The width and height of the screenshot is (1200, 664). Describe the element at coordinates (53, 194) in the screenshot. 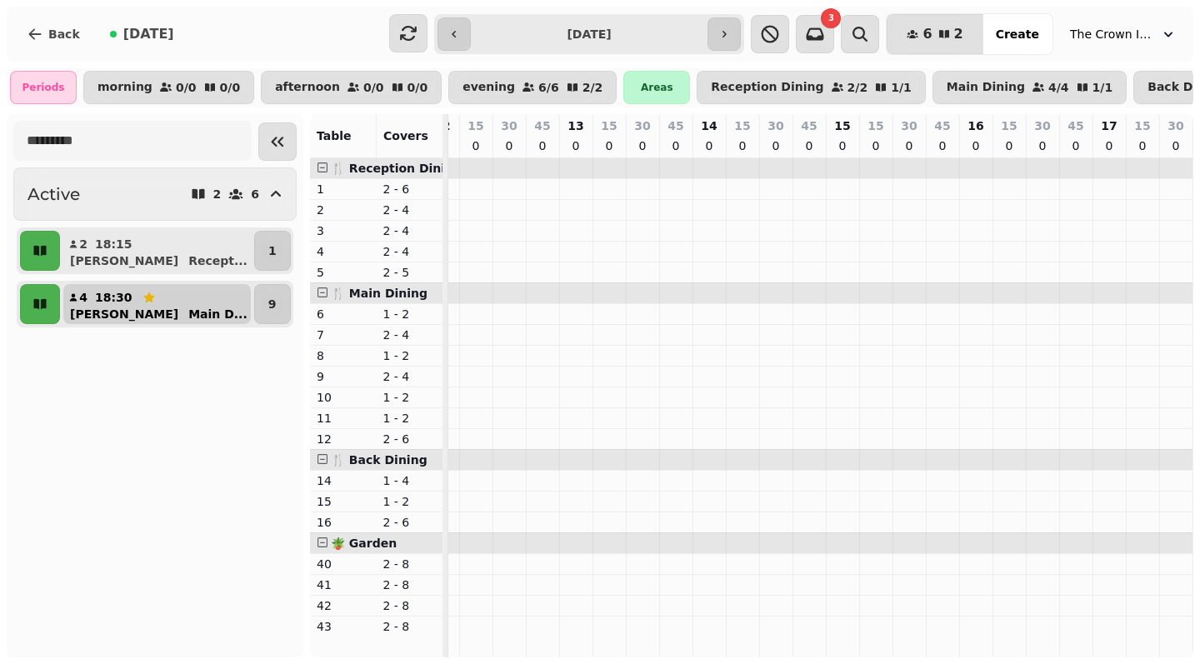

I see `h2: Active` at that location.